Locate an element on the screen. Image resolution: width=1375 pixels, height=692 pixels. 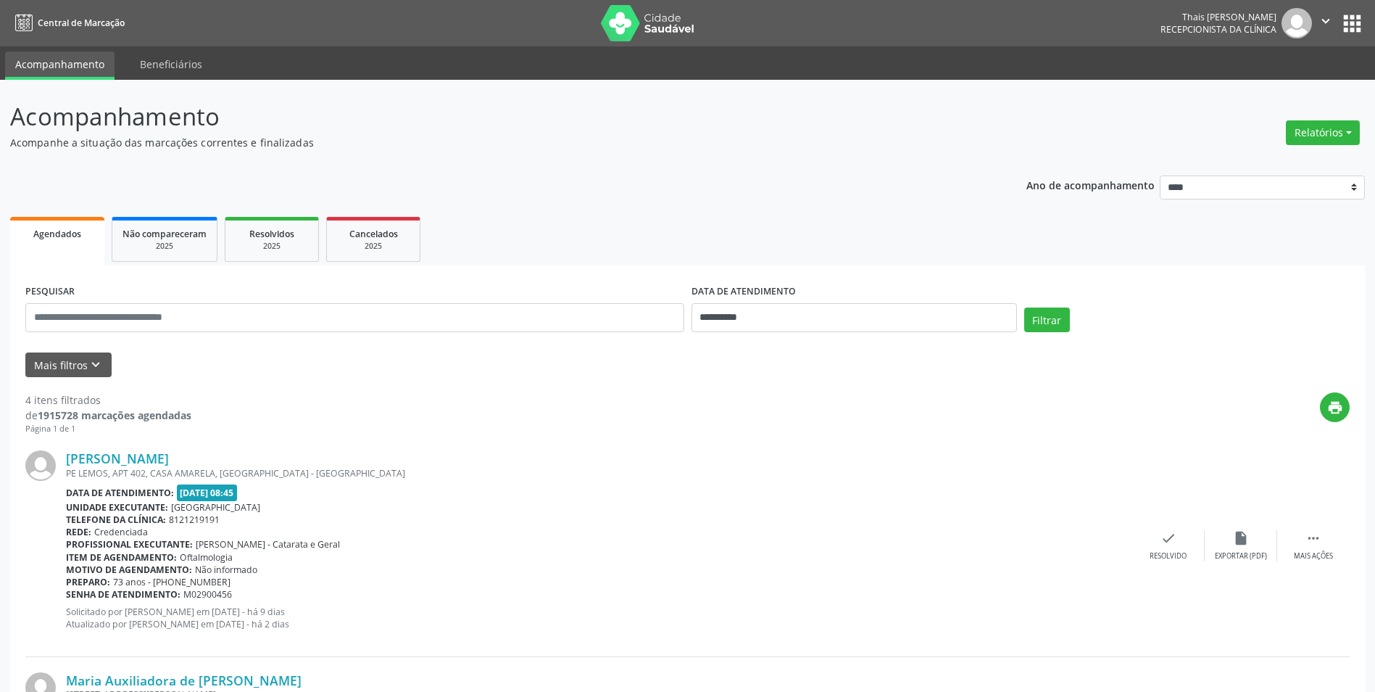
div: Mais ações is located at coordinates (1314, 556).